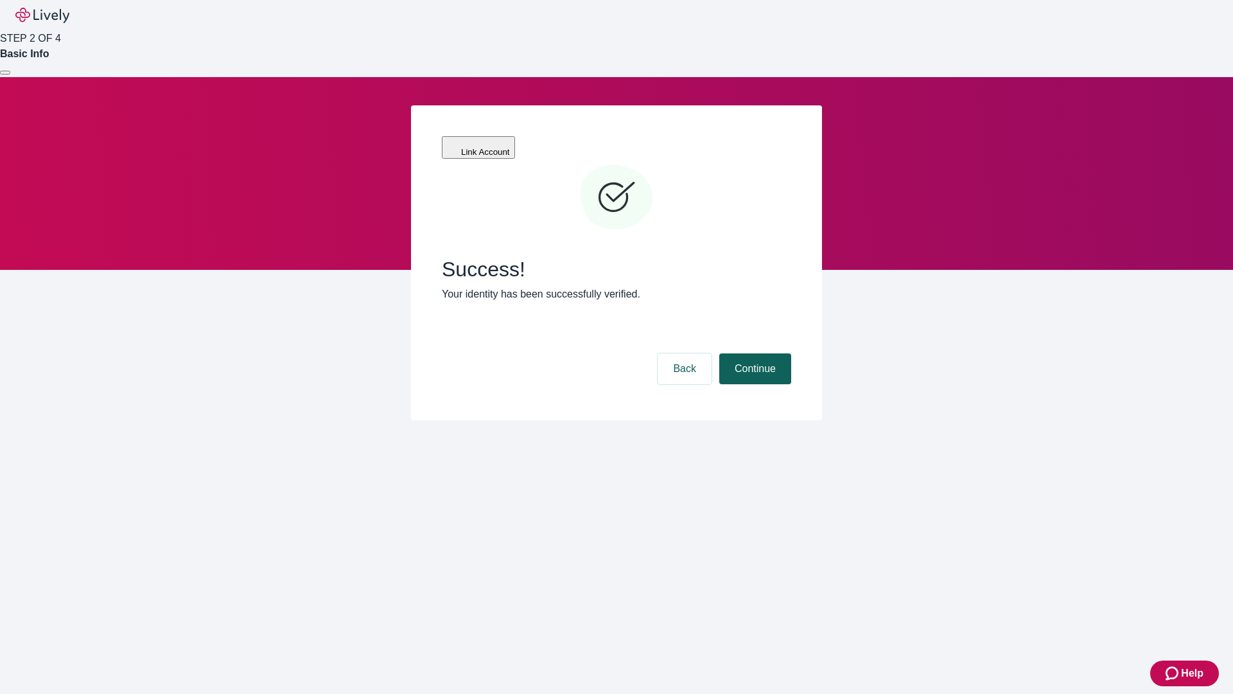  I want to click on svg: Checkmark icon, so click(617, 198).